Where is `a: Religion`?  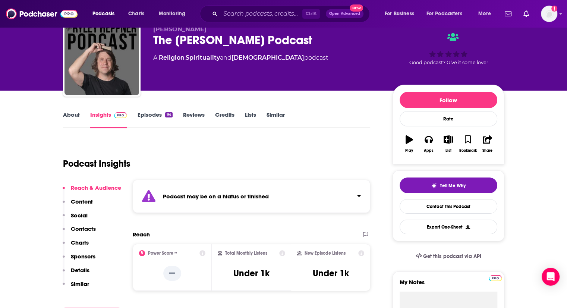 a: Religion is located at coordinates (171, 57).